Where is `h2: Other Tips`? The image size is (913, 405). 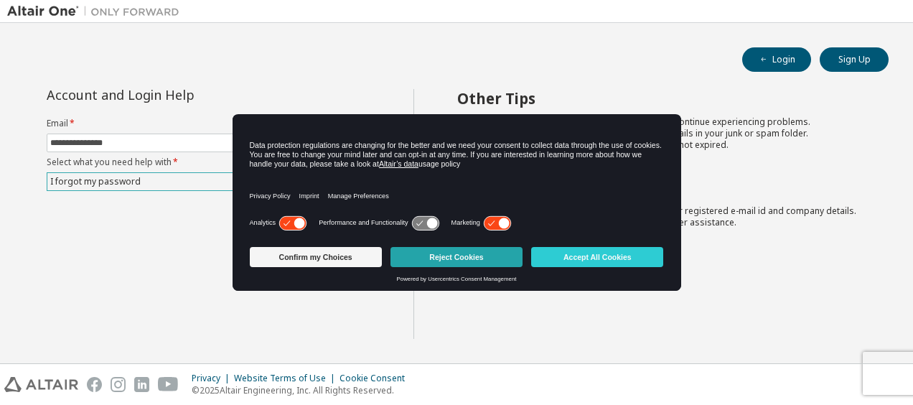 h2: Other Tips is located at coordinates (661, 98).